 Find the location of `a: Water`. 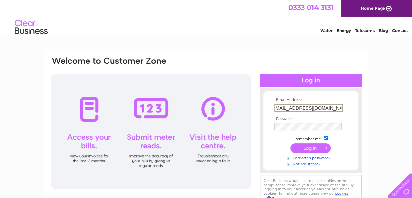

a: Water is located at coordinates (327, 30).